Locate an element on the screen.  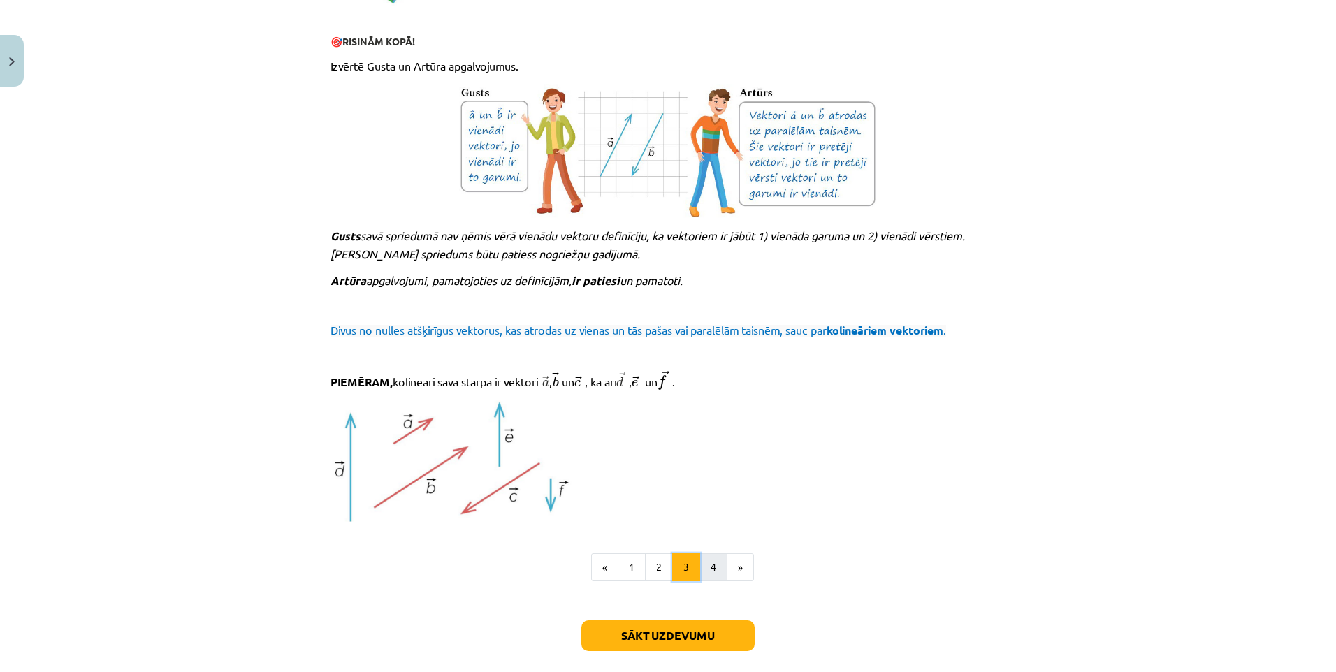
img: https://somalv.s3.eu-central-1.amazonaws.com/assets/c8038154e22f38972ec26aadbb61f3f8_MVG1_010.jpg is located at coordinates (667, 151).